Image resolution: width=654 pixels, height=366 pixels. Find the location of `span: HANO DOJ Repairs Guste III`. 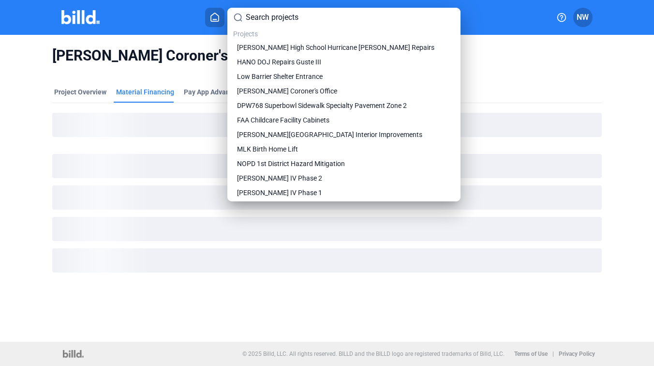

span: HANO DOJ Repairs Guste III is located at coordinates (279, 62).